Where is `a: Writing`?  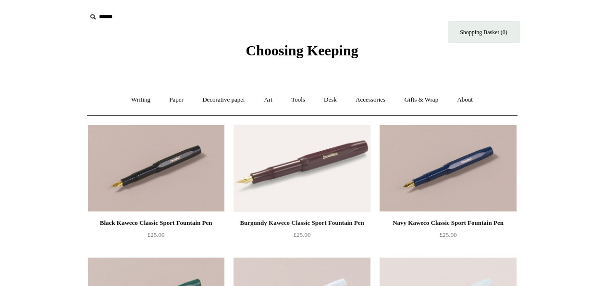 a: Writing is located at coordinates (141, 100).